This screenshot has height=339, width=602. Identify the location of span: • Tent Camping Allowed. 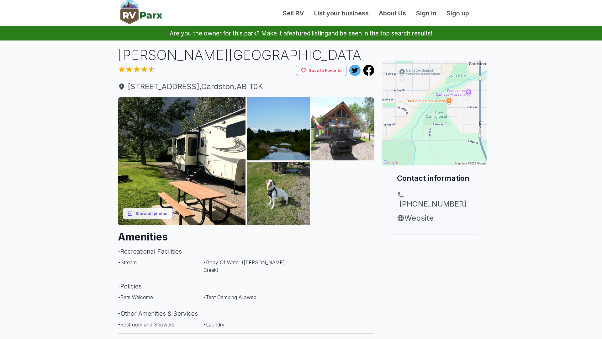
(230, 297).